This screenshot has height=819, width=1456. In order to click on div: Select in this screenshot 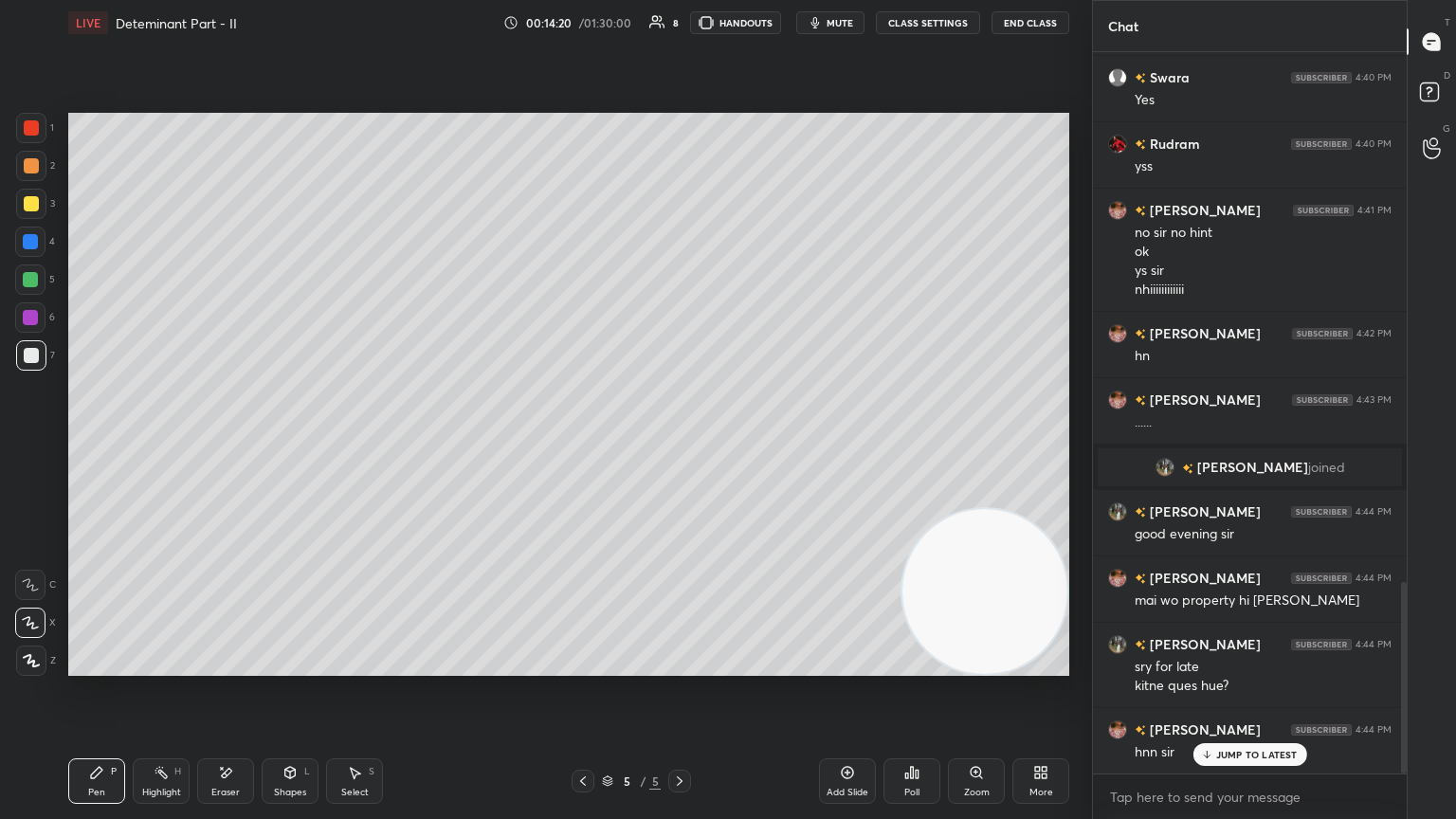, I will do `click(354, 793)`.